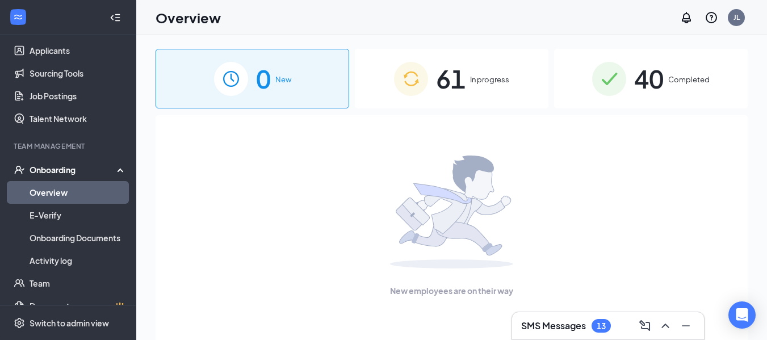 The image size is (767, 340). I want to click on span: 61, so click(451, 78).